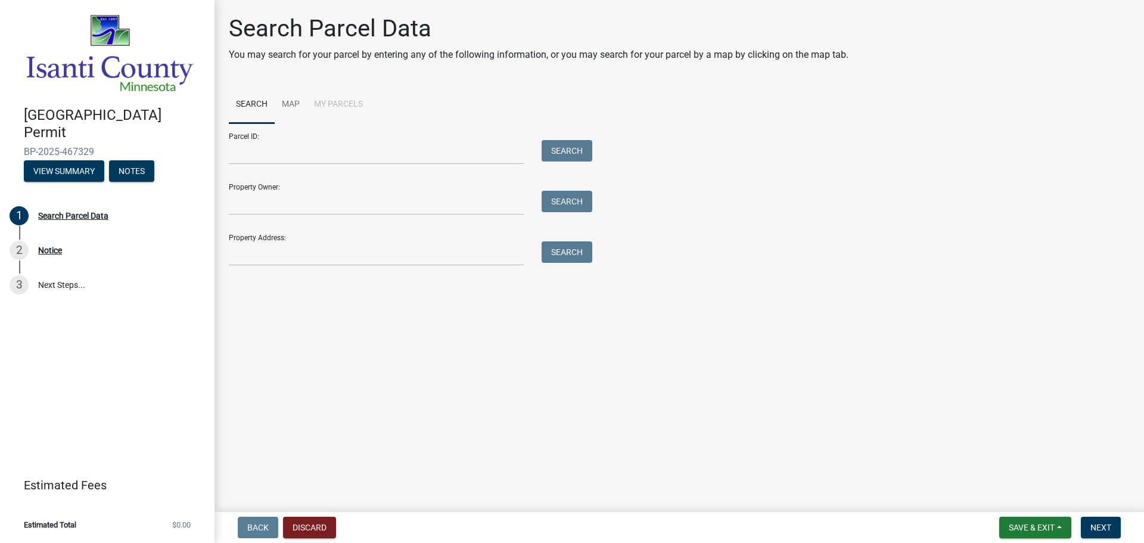  Describe the element at coordinates (132, 172) in the screenshot. I see `wm-modal-confirm: Notes` at that location.